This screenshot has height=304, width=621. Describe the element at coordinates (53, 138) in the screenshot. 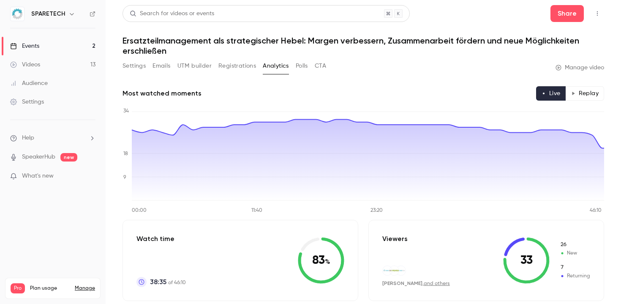

I see `li: help-dropdown-opener` at that location.